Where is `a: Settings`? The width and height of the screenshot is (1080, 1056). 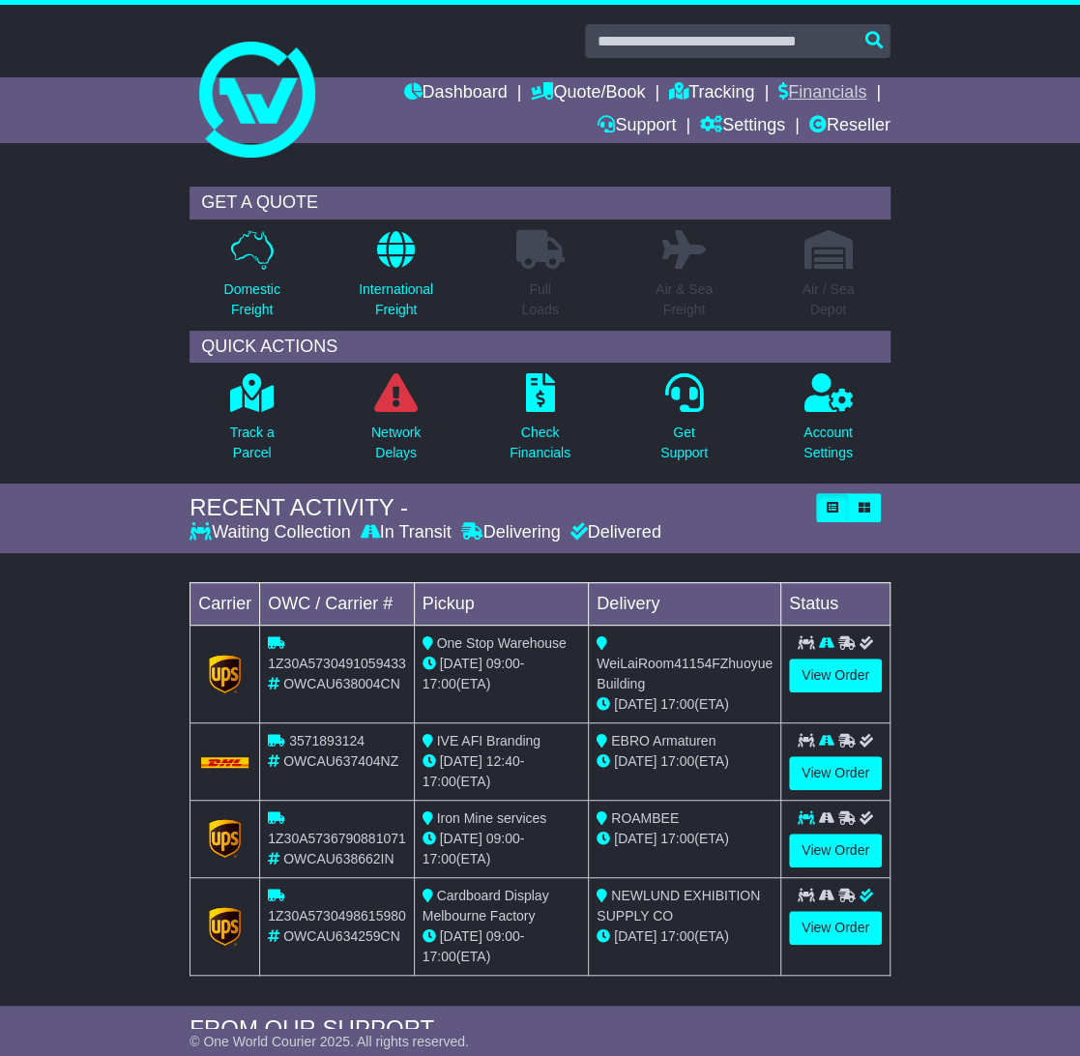
a: Settings is located at coordinates (743, 127).